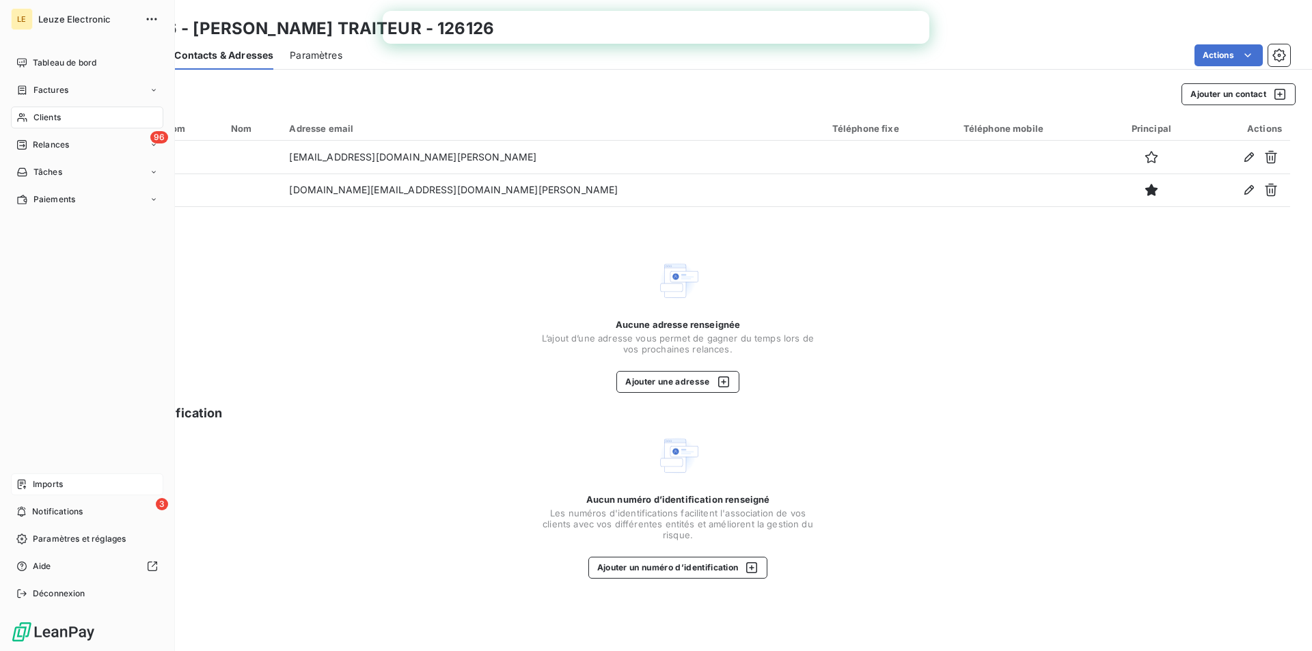 The image size is (1312, 651). Describe the element at coordinates (552, 129) in the screenshot. I see `div: Adresse email` at that location.